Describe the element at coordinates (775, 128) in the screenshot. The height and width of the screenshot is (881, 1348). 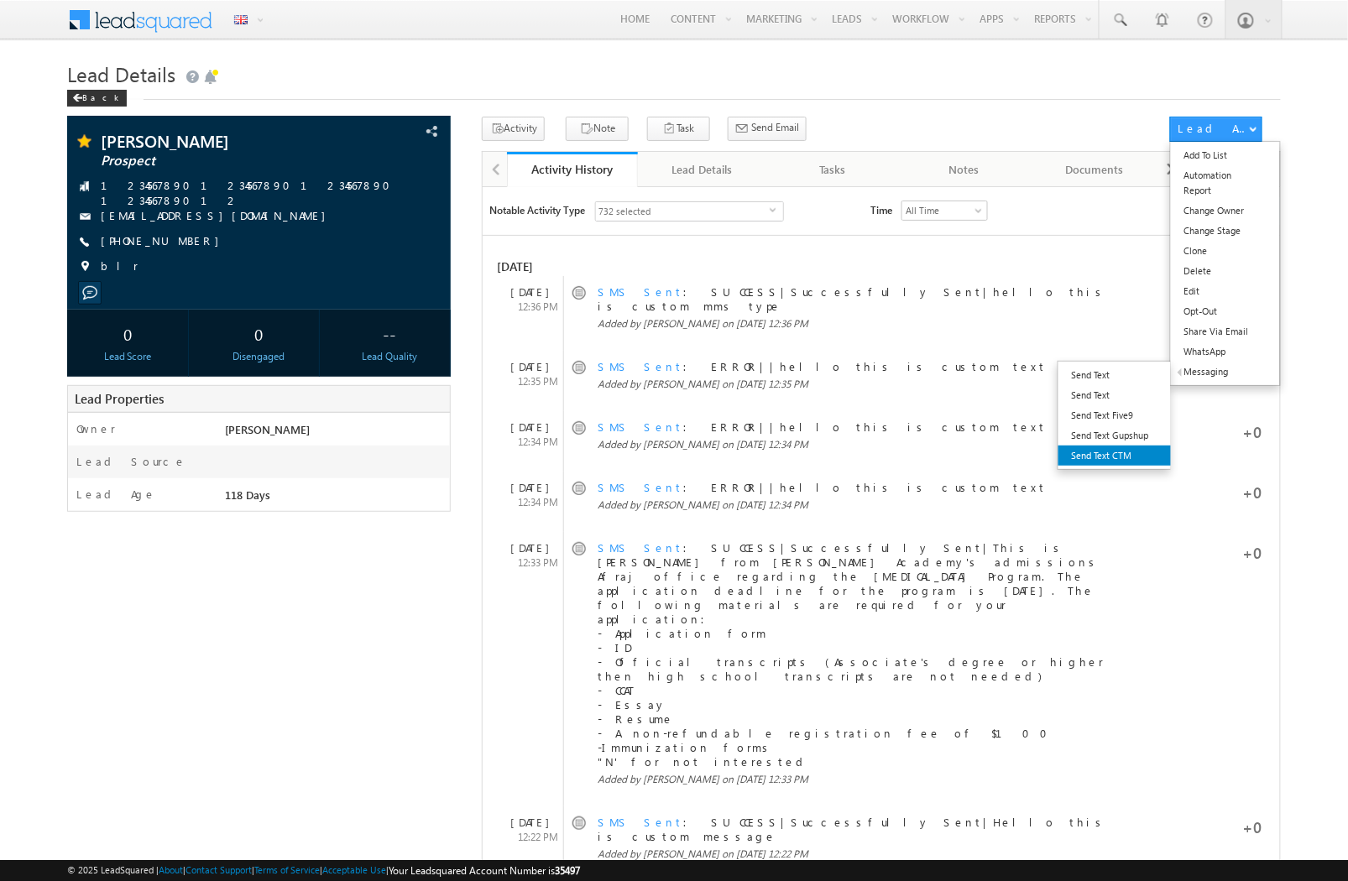
I see `span: Send Email` at that location.